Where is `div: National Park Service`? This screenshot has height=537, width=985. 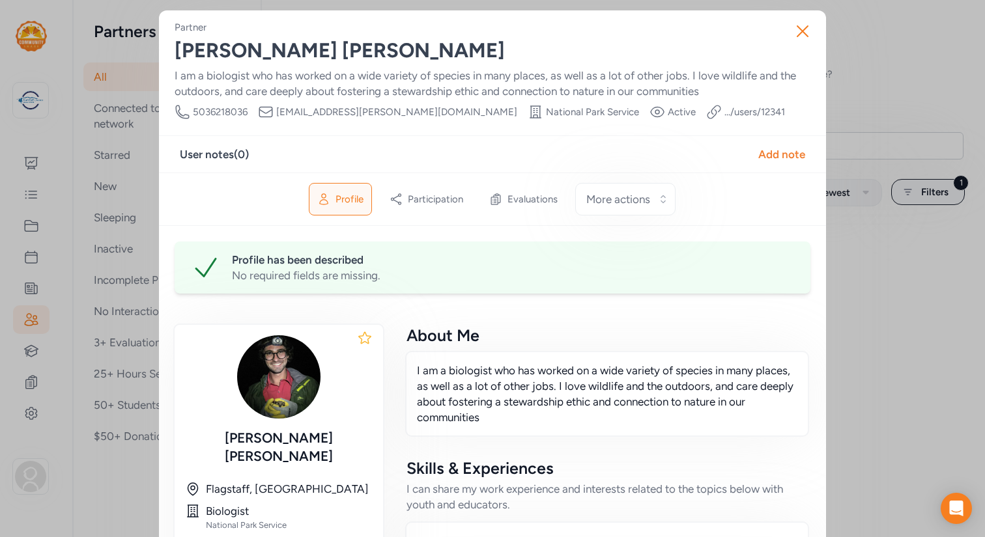 div: National Park Service is located at coordinates (289, 526).